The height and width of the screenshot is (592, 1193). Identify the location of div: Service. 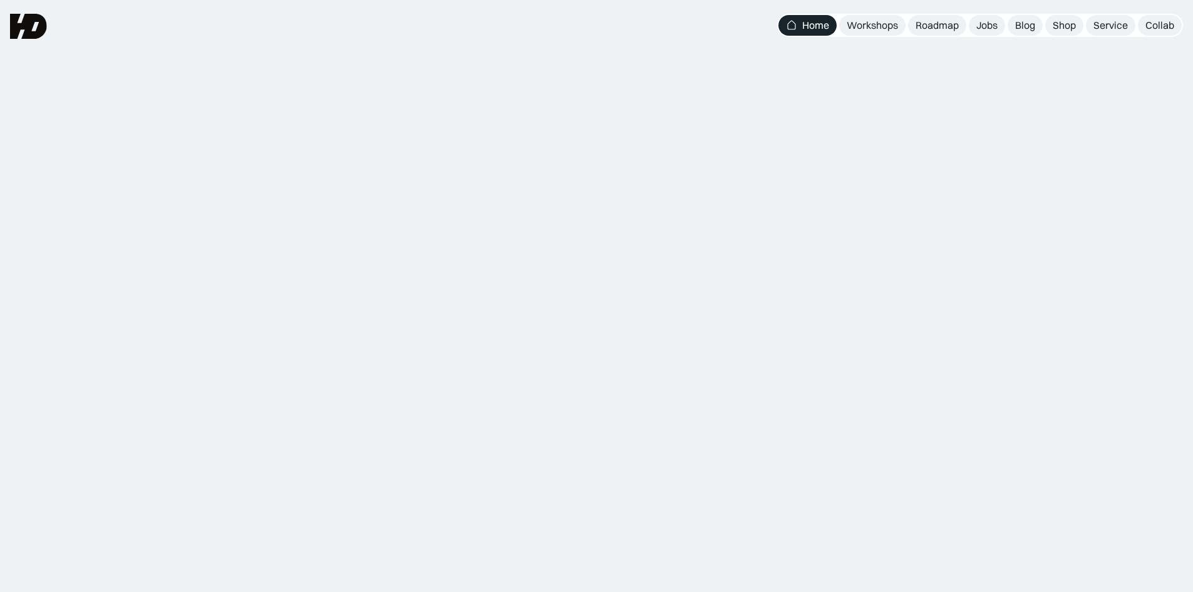
(1111, 25).